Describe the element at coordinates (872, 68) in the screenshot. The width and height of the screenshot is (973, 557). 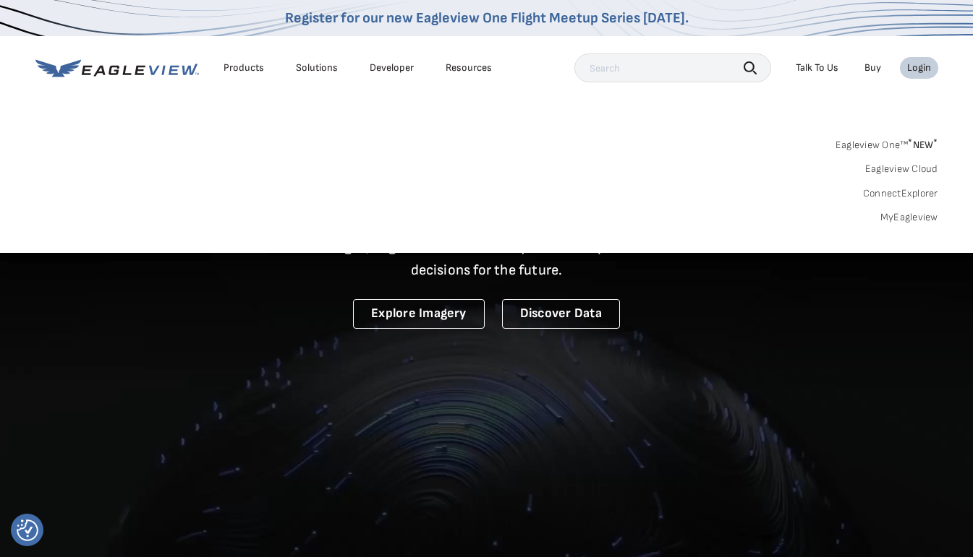
I see `a: Buy` at that location.